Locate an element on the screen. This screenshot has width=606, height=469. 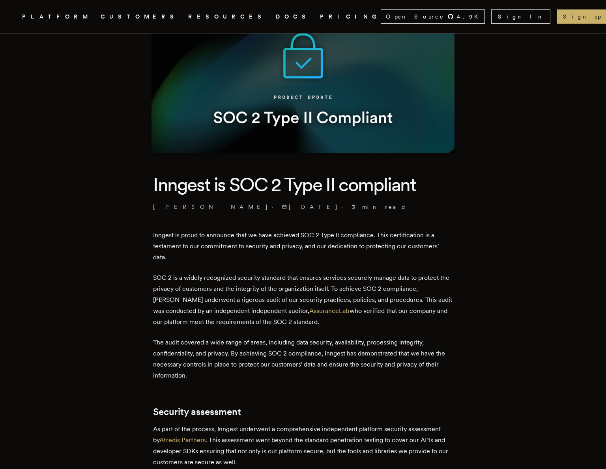
a: AssuranceLab is located at coordinates (329, 311).